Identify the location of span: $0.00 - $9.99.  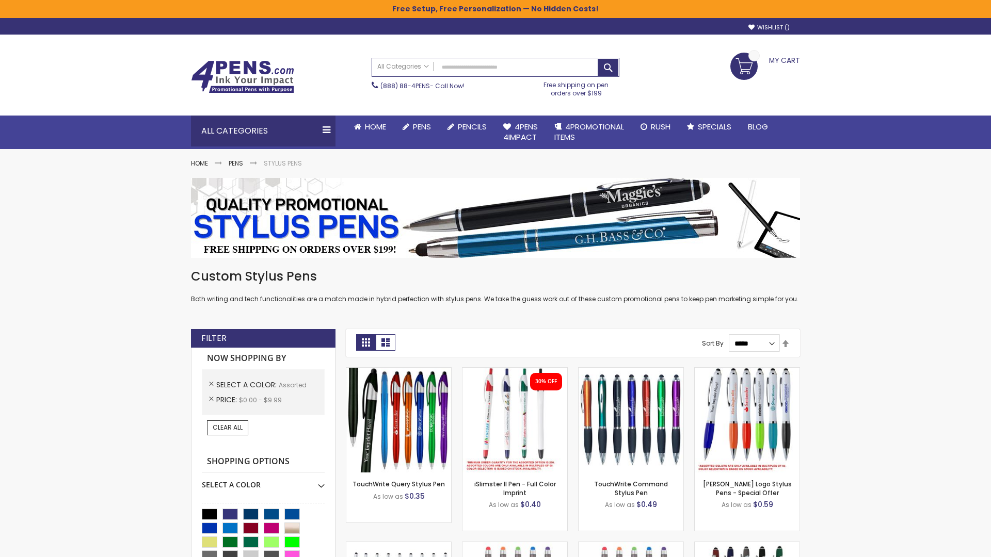
(260, 400).